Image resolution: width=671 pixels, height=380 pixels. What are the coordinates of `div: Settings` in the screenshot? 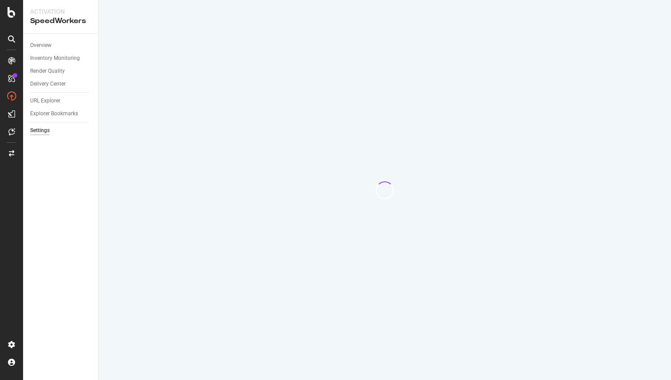 It's located at (40, 131).